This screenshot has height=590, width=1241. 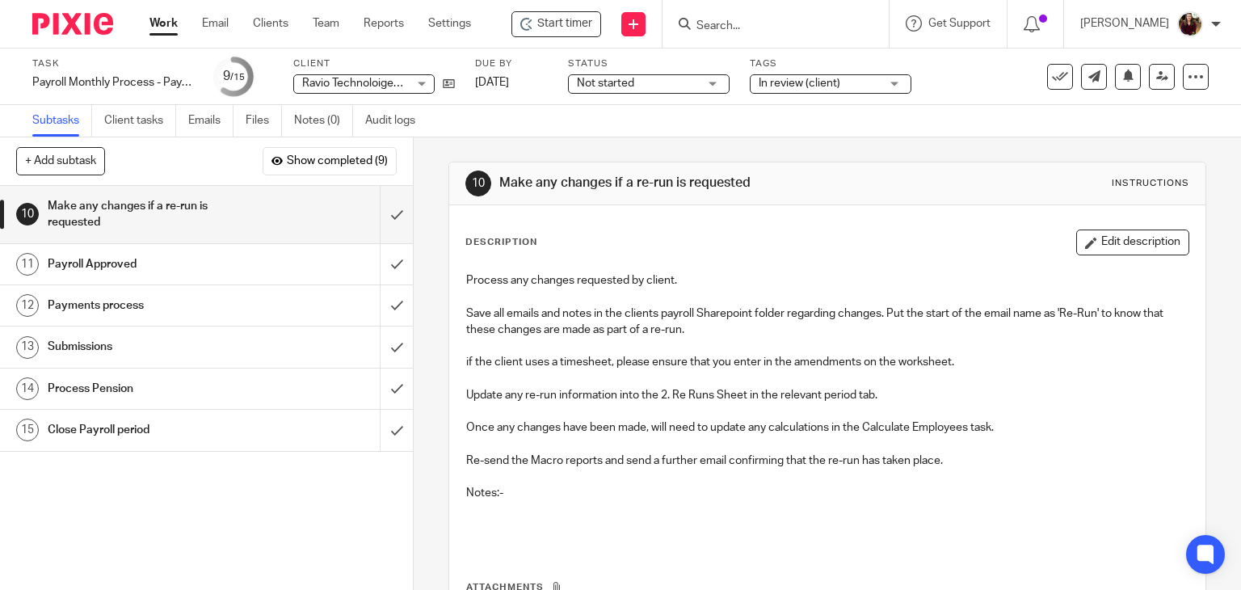 What do you see at coordinates (233, 76) in the screenshot?
I see `div: 9` at bounding box center [233, 76].